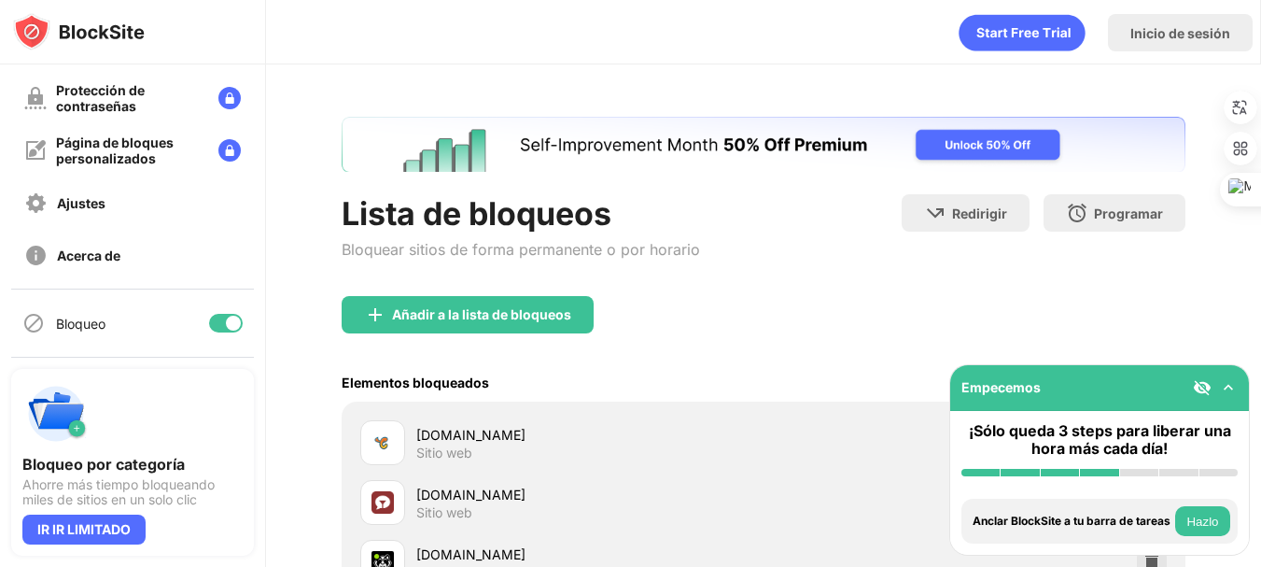 This screenshot has height=567, width=1261. Describe the element at coordinates (78, 32) in the screenshot. I see `img: logo-blocksite.svg` at that location.